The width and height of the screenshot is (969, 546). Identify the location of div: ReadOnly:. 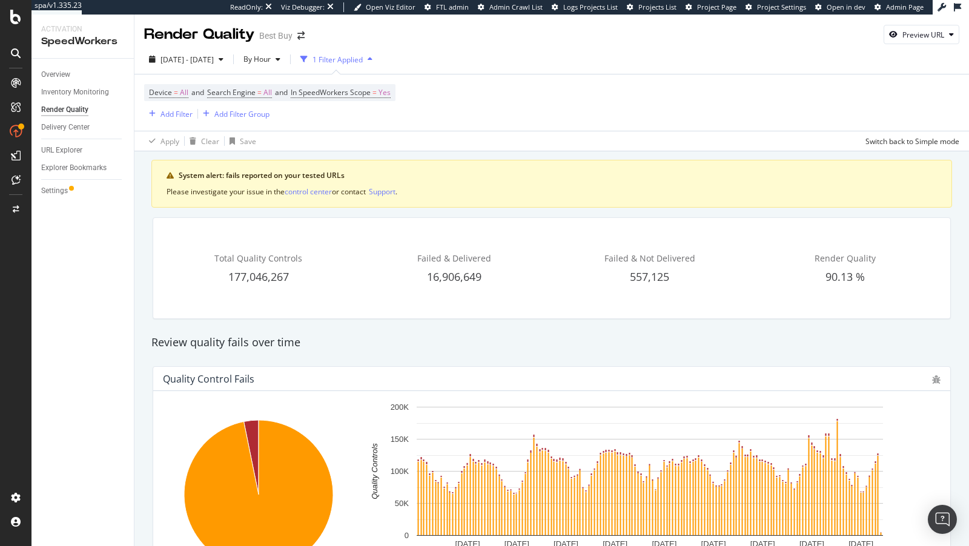
(246, 7).